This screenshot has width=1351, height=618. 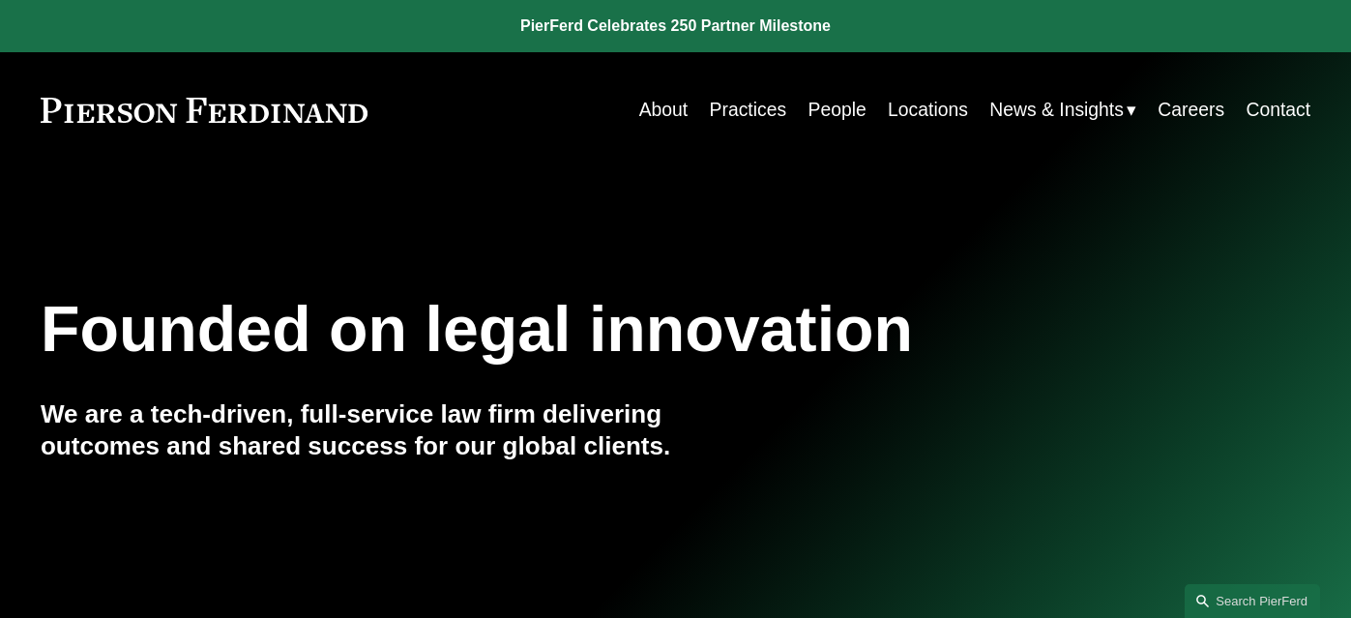 What do you see at coordinates (749, 109) in the screenshot?
I see `a: Practices` at bounding box center [749, 109].